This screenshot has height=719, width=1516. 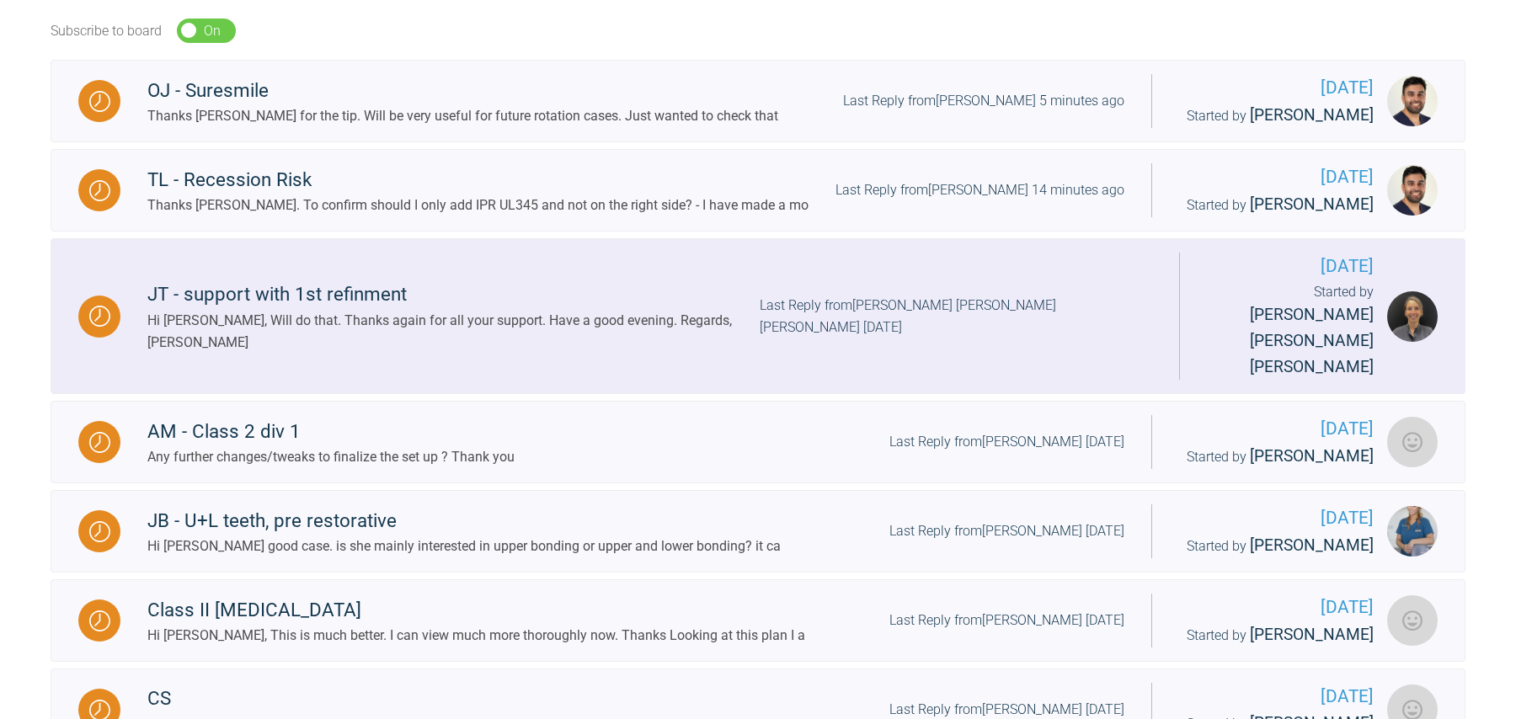 What do you see at coordinates (425, 699) in the screenshot?
I see `div: CS` at bounding box center [425, 699].